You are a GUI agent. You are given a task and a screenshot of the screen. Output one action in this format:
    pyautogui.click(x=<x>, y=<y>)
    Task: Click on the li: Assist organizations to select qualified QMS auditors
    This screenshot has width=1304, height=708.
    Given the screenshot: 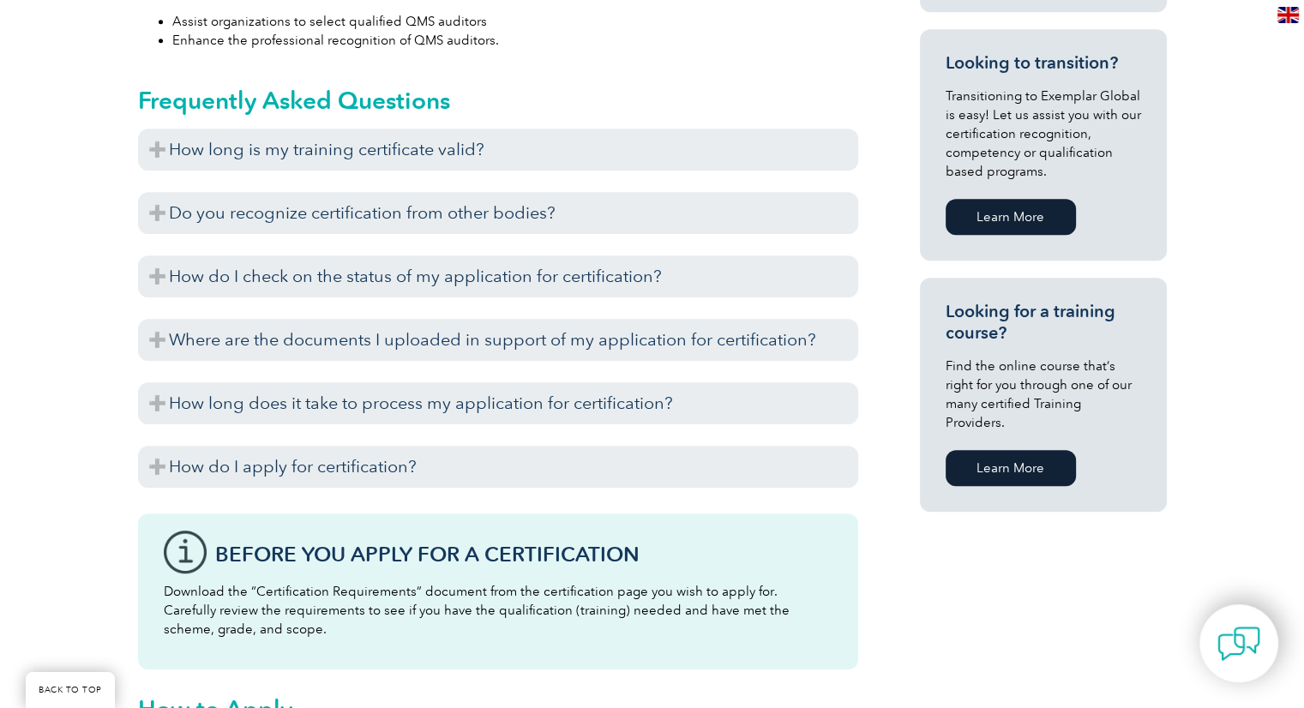 What is the action you would take?
    pyautogui.click(x=515, y=21)
    